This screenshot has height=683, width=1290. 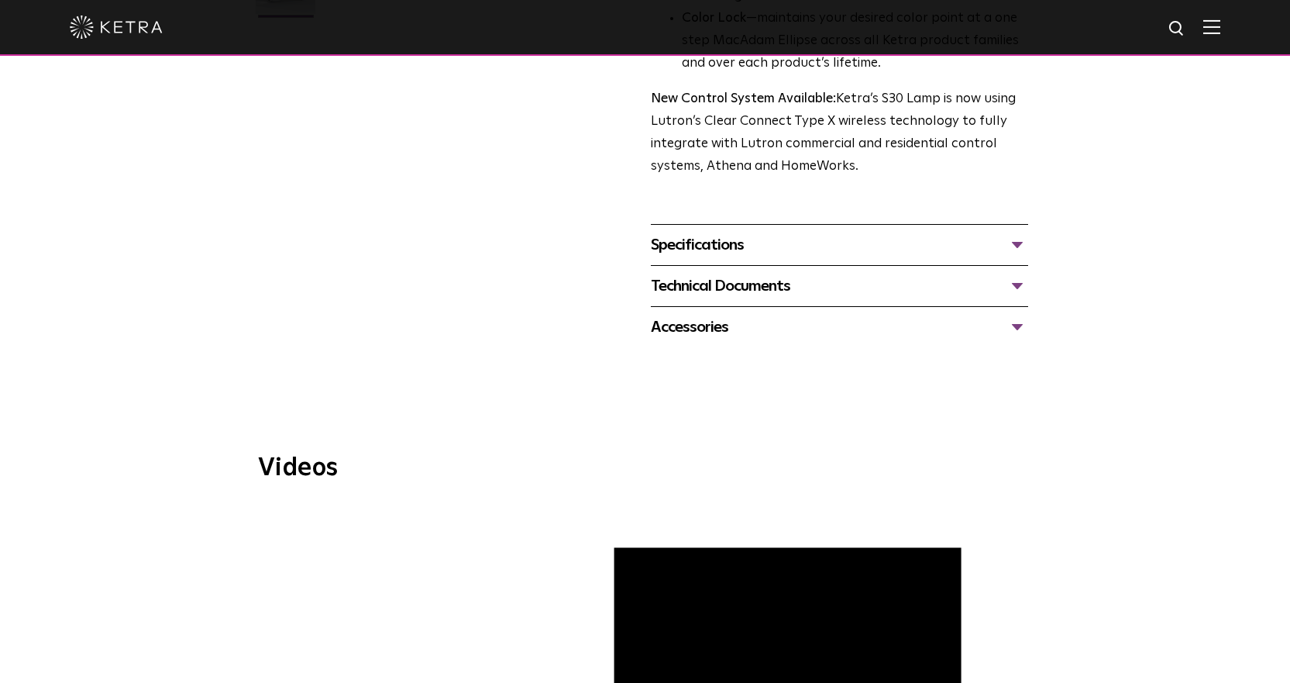 I want to click on img: Hamburger%20Nav.svg, so click(x=1212, y=26).